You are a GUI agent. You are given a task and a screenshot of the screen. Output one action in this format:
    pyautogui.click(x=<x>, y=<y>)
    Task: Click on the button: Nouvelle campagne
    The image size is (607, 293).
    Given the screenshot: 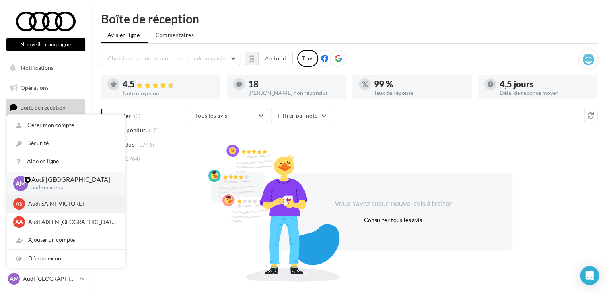 What is the action you would take?
    pyautogui.click(x=46, y=45)
    